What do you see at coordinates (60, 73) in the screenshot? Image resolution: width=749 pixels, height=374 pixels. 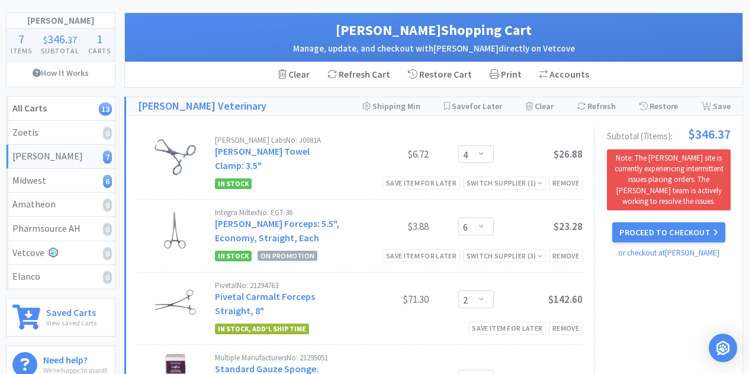 I see `a: How It Works` at bounding box center [60, 73].